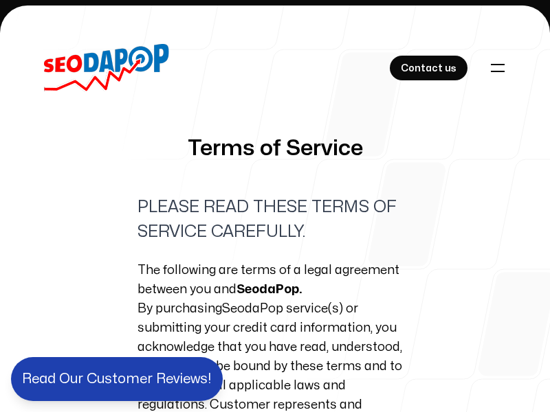 Image resolution: width=550 pixels, height=412 pixels. Describe the element at coordinates (117, 379) in the screenshot. I see `button: Read Our Customer Reviews!` at that location.